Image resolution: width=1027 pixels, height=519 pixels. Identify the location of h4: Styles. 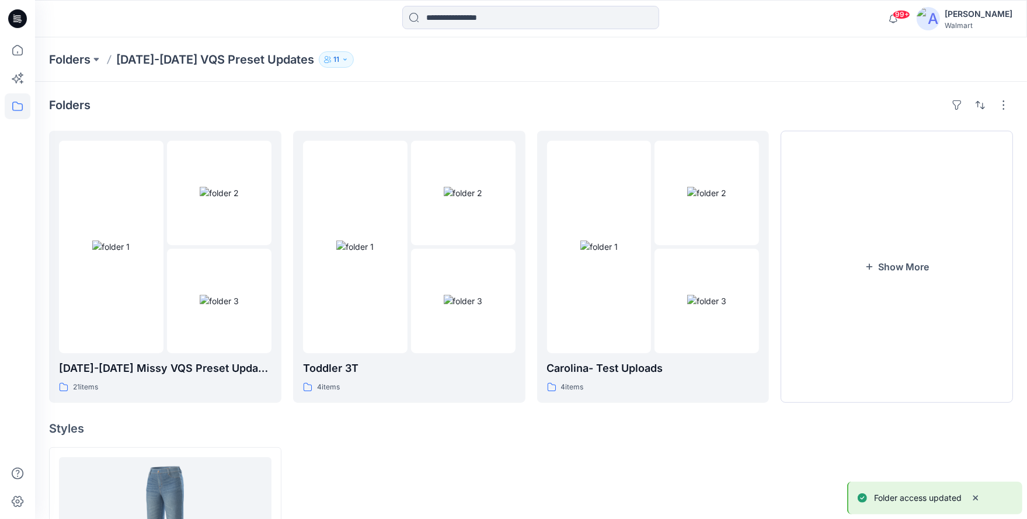
(531, 429).